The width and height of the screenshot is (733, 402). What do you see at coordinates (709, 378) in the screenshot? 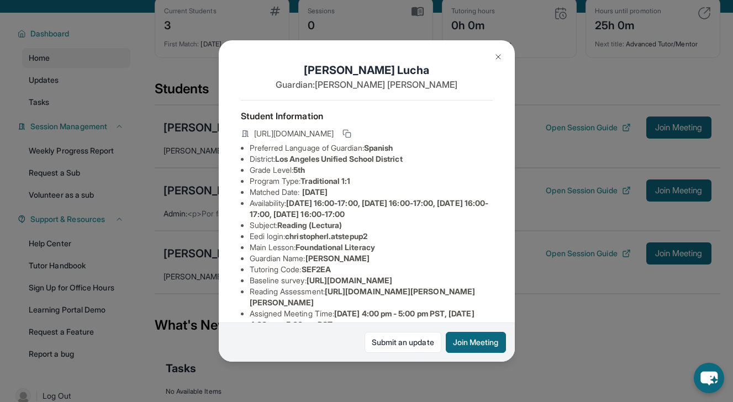
I see `button: chat-button` at bounding box center [709, 378].